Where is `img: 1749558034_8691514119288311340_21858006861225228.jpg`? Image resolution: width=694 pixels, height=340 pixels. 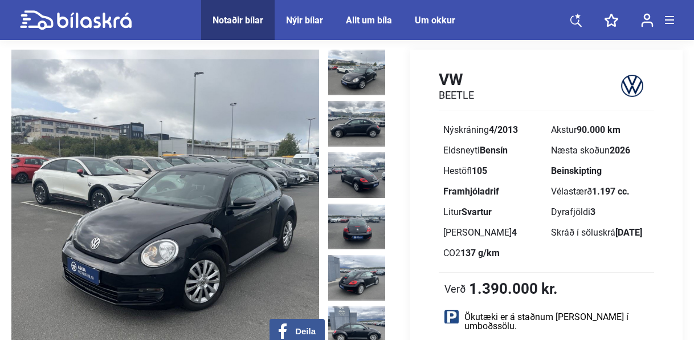 img: 1749558034_8691514119288311340_21858006861225228.jpg is located at coordinates (357, 226).